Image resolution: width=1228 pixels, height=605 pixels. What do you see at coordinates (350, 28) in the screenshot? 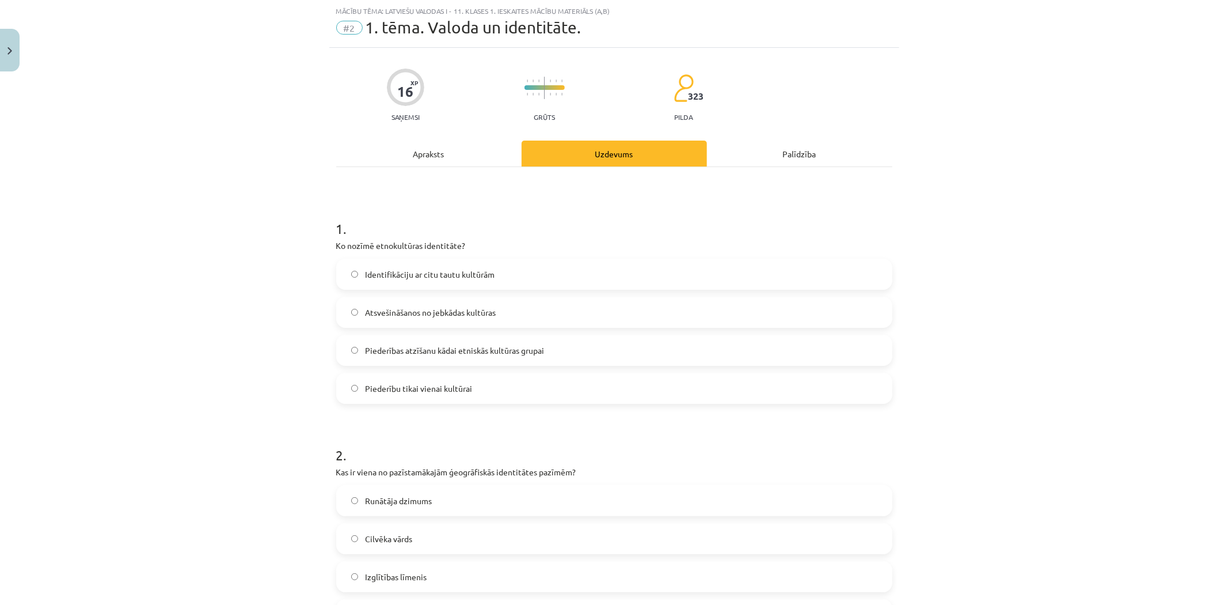
I see `span: #2` at bounding box center [350, 28].